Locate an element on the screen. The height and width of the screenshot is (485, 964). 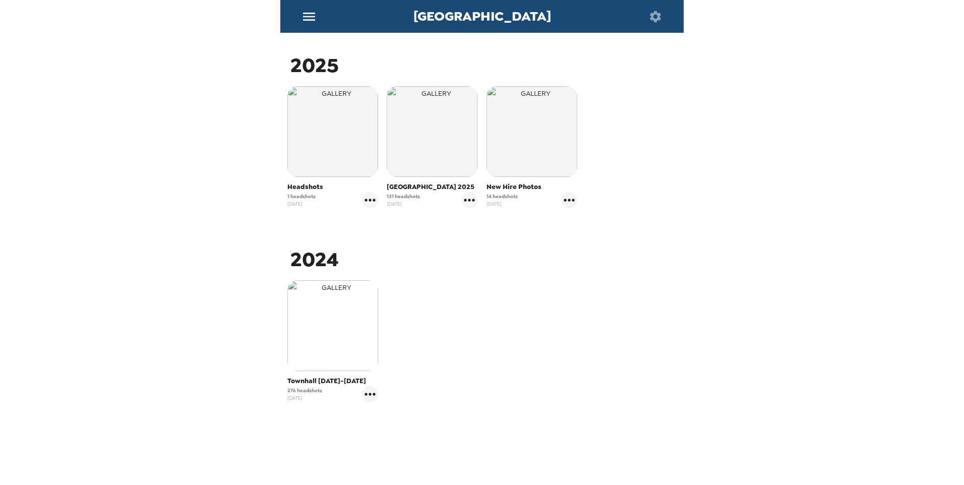
span: New Hire Photos is located at coordinates (532, 187).